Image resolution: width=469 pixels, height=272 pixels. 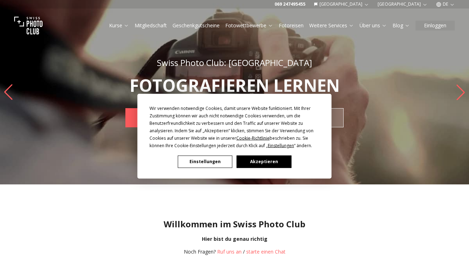 What do you see at coordinates (253, 137) in the screenshot?
I see `span: Cookie-Richtlinie` at bounding box center [253, 137].